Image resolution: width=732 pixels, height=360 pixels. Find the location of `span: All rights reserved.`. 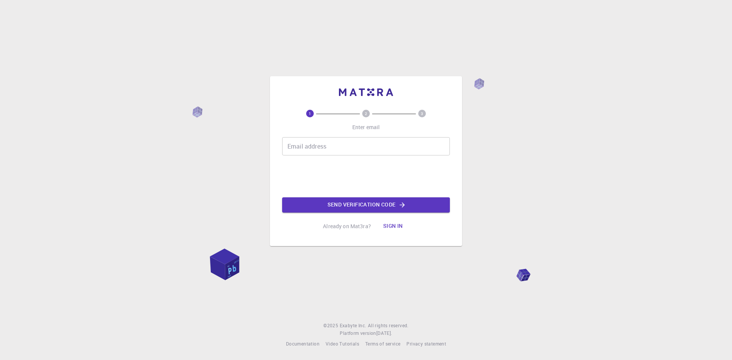

span: All rights reserved. is located at coordinates (388, 326).